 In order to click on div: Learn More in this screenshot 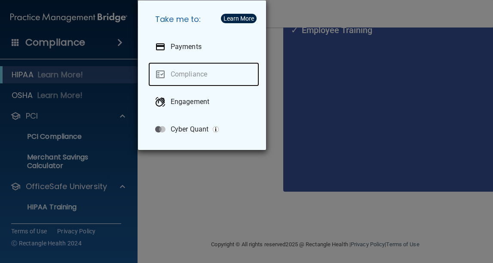, I will do `click(238, 18)`.